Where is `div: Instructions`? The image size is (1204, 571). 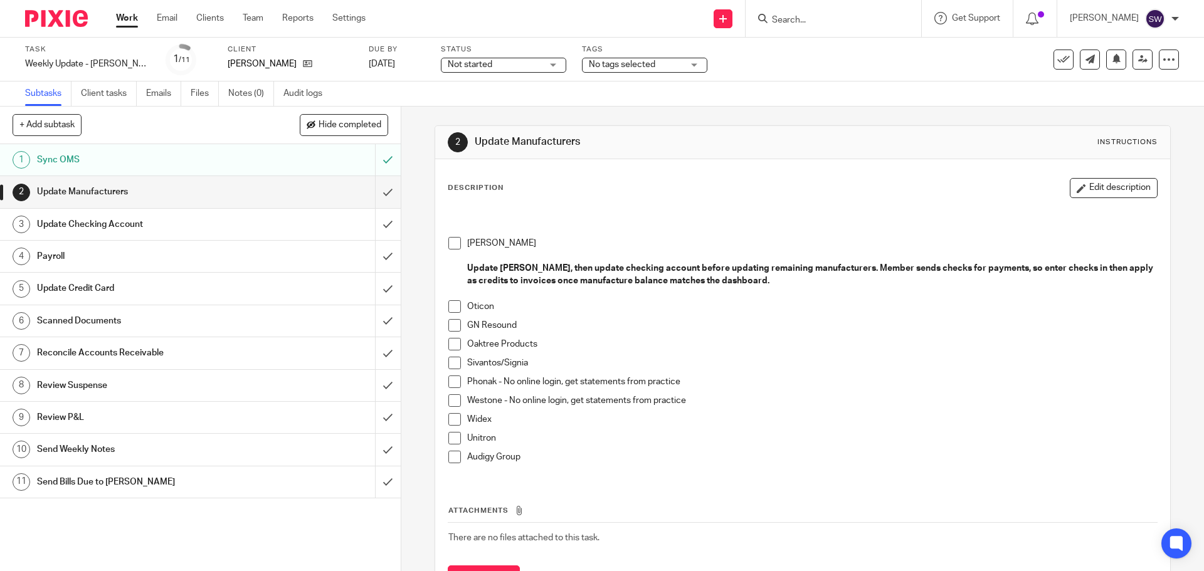 div: Instructions is located at coordinates (1128, 142).